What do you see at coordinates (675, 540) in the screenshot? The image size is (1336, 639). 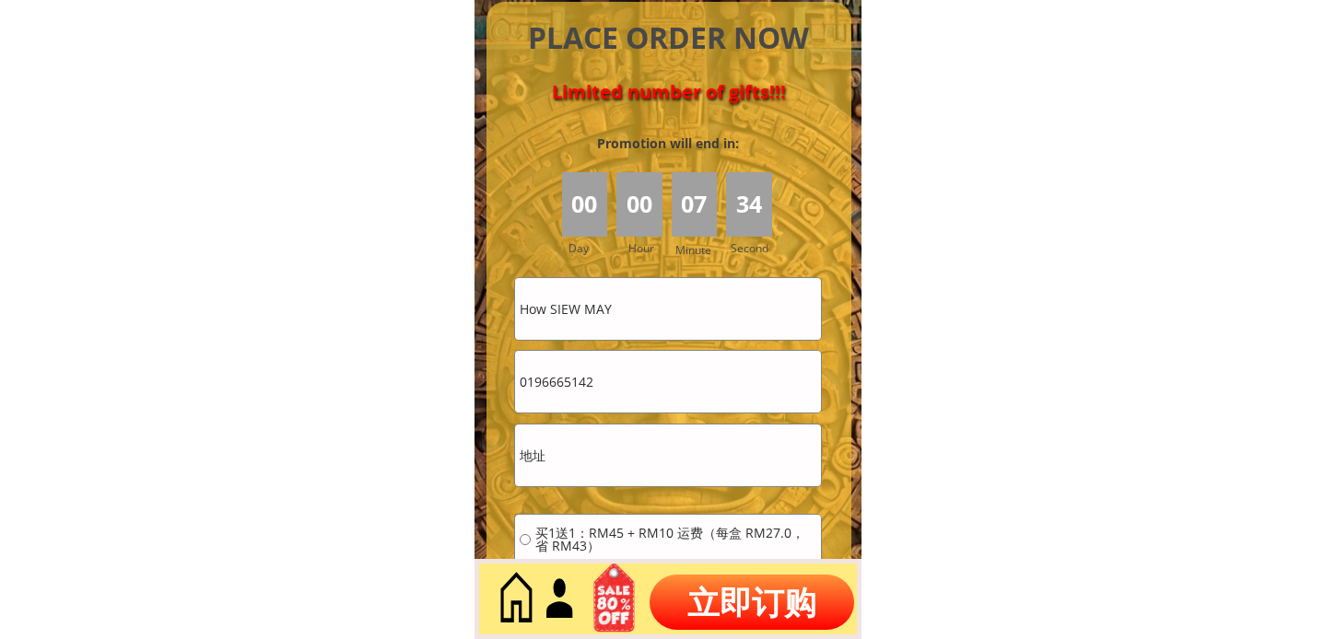 I see `span: 买1送1：RM45 + RM10 运费（每盒 RM27.0，省 RM43）` at bounding box center [675, 540].